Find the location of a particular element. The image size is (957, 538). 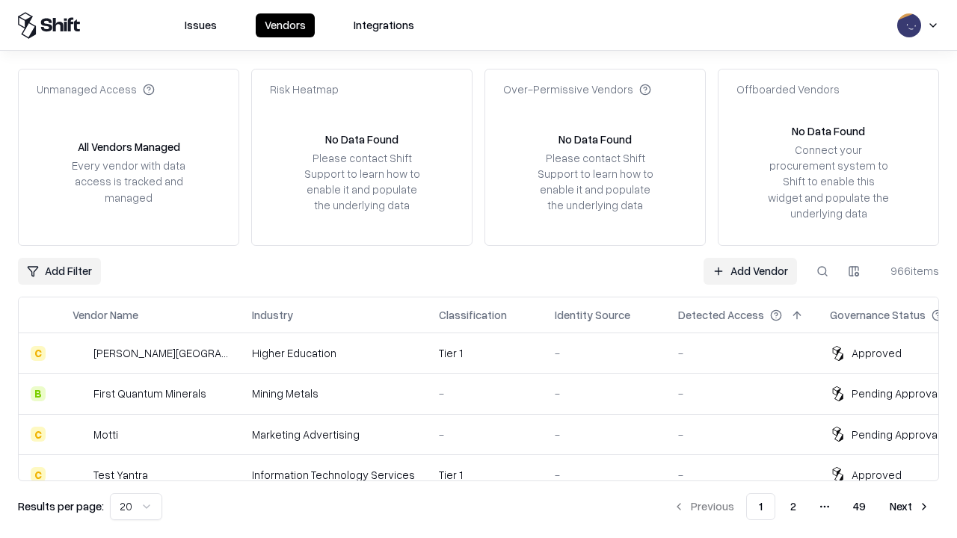

div: Motti is located at coordinates (105, 434).